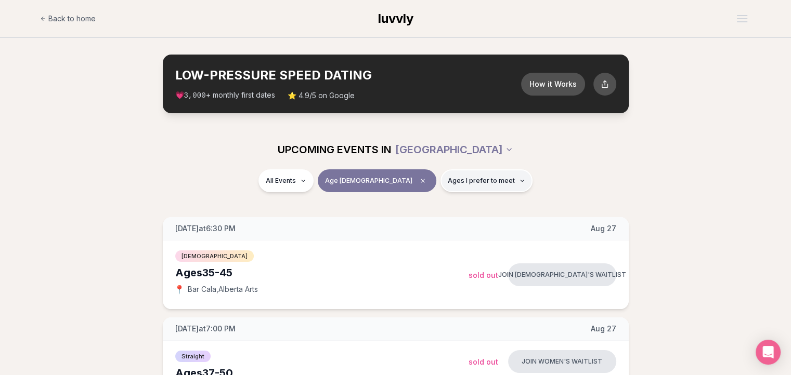  Describe the element at coordinates (562, 362) in the screenshot. I see `a: Join women's waitlist` at that location.